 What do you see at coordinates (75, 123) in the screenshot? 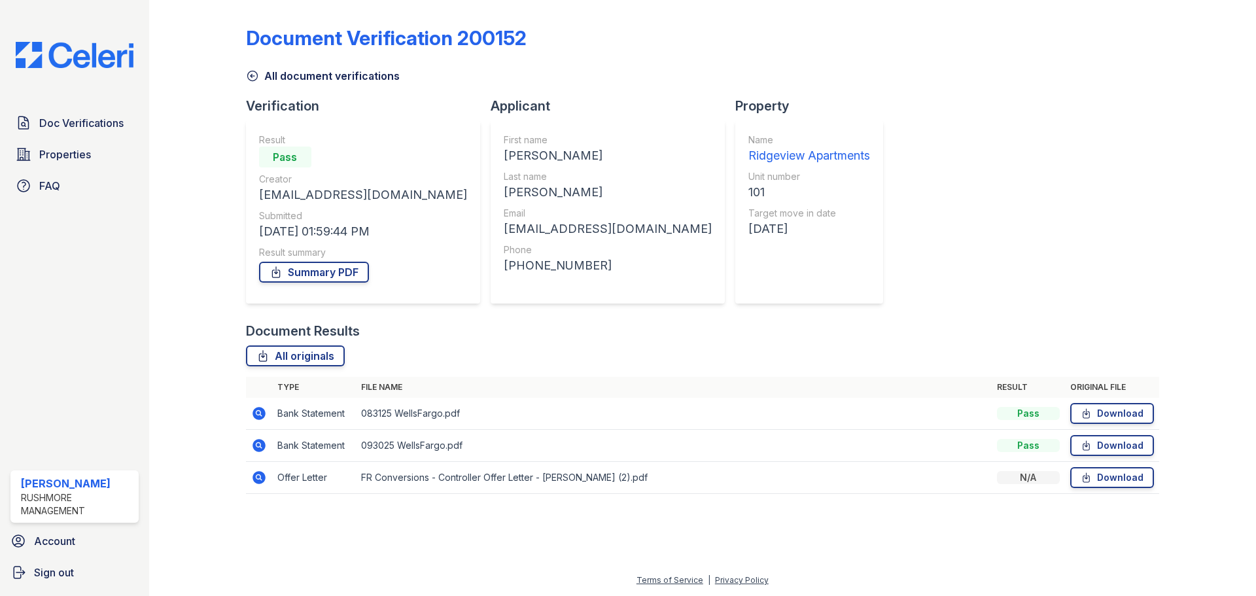
I see `a: Doc Verifications` at bounding box center [75, 123].